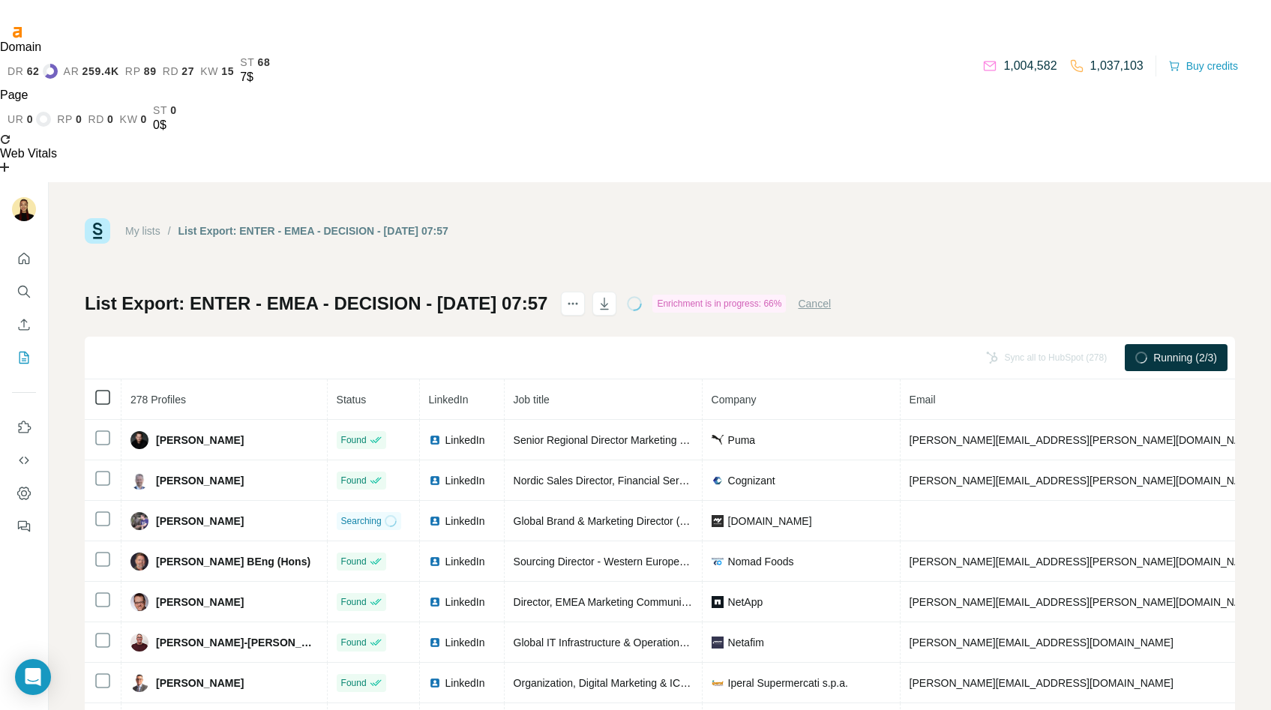  I want to click on a: st0, so click(165, 110).